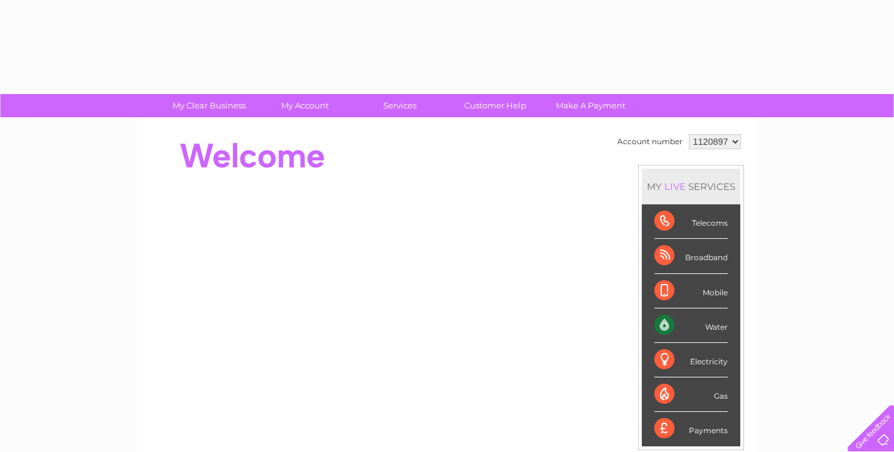 The height and width of the screenshot is (452, 894). What do you see at coordinates (691, 186) in the screenshot?
I see `div: MY SERVICES` at bounding box center [691, 186].